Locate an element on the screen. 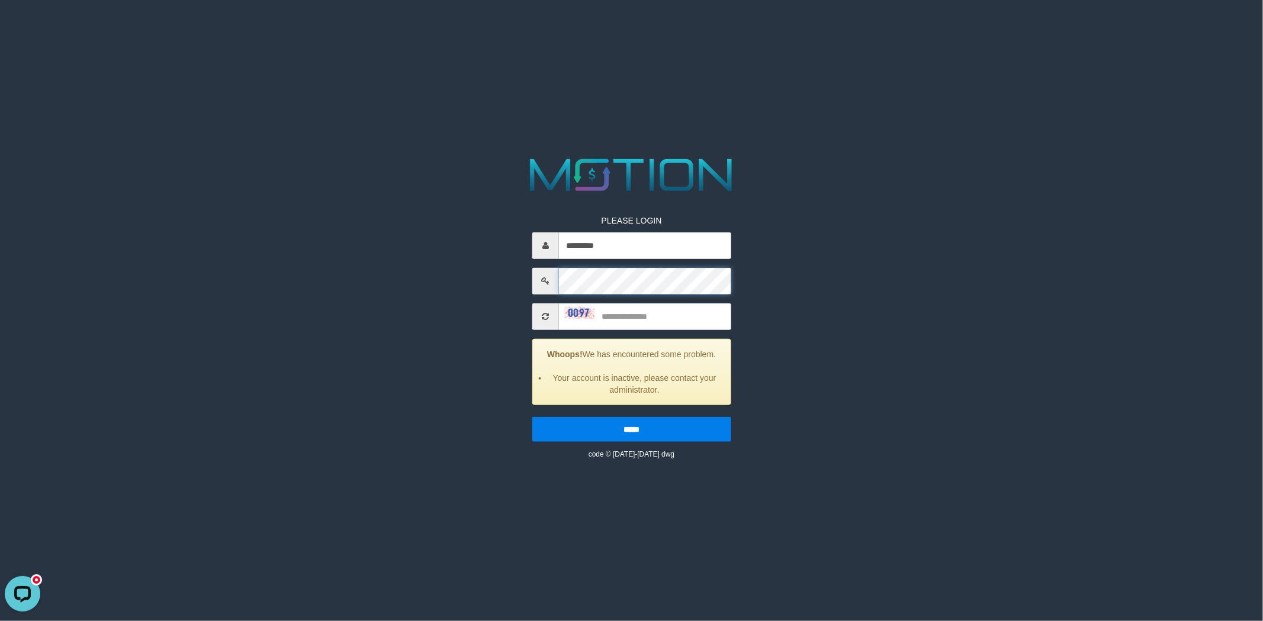 This screenshot has height=621, width=1263. div: new message indicator is located at coordinates (36, 8).